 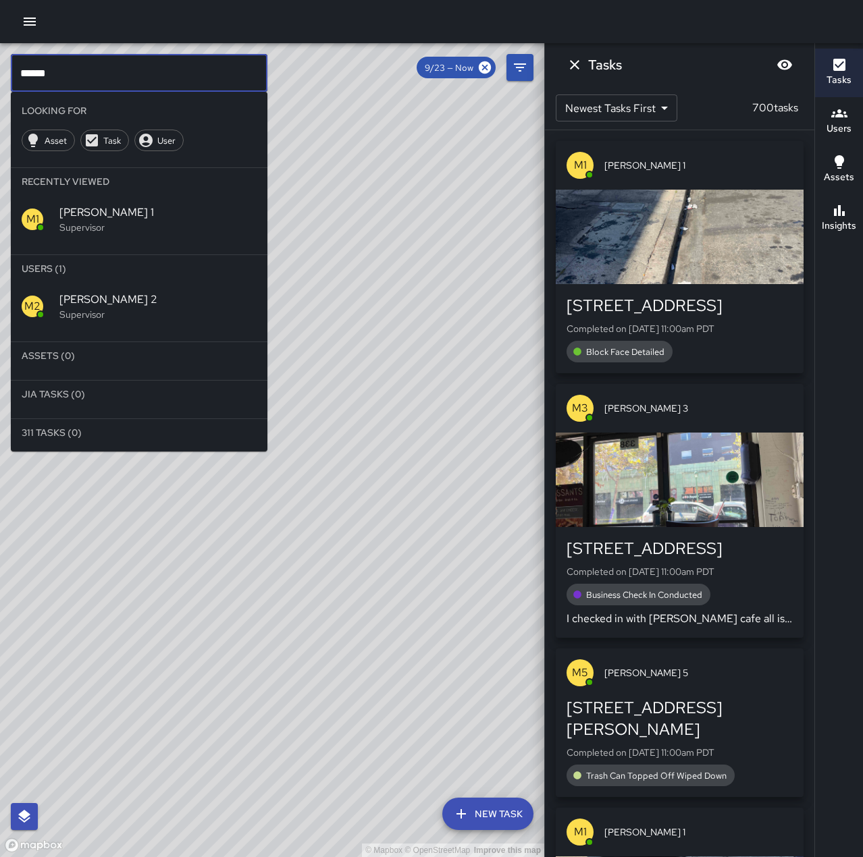 I want to click on span: Asset, so click(x=55, y=140).